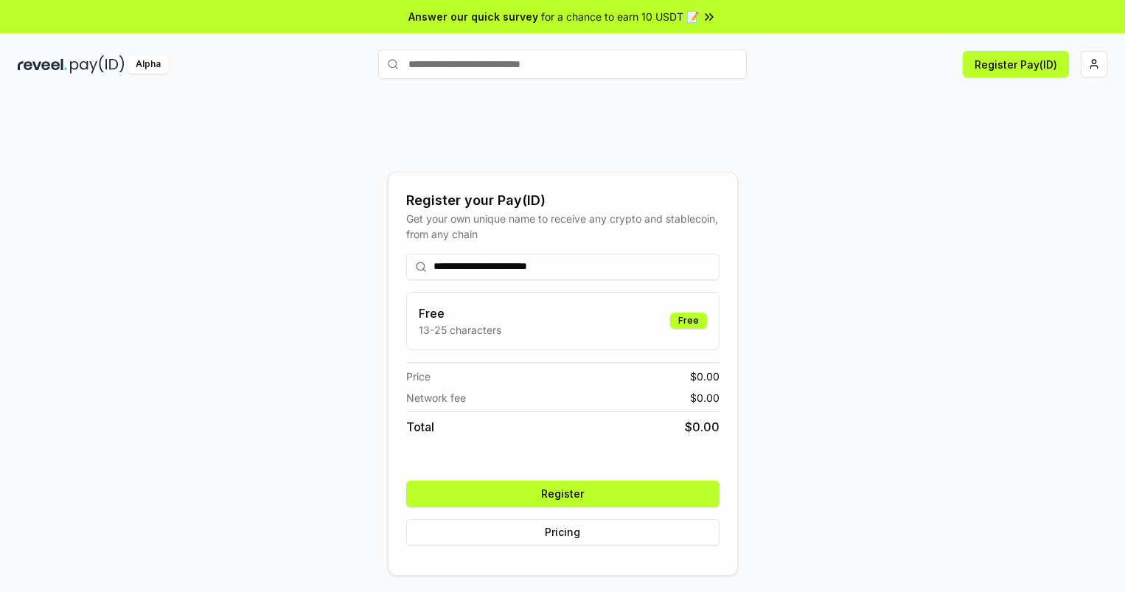 The image size is (1125, 592). I want to click on span: Answer our quick survey, so click(473, 16).